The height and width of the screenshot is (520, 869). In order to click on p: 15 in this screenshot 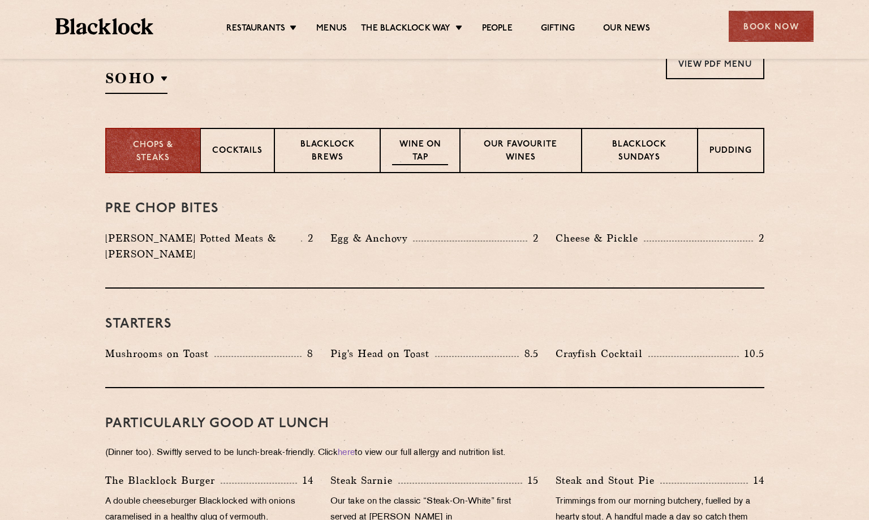, I will do `click(530, 480)`.